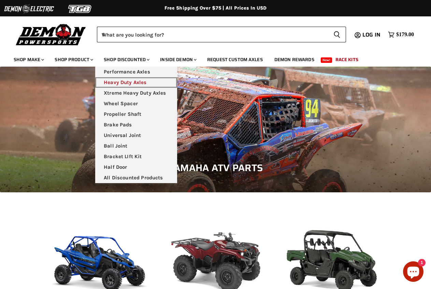 This screenshot has width=431, height=289. What do you see at coordinates (235, 59) in the screenshot?
I see `a: Request Custom Axles` at bounding box center [235, 59].